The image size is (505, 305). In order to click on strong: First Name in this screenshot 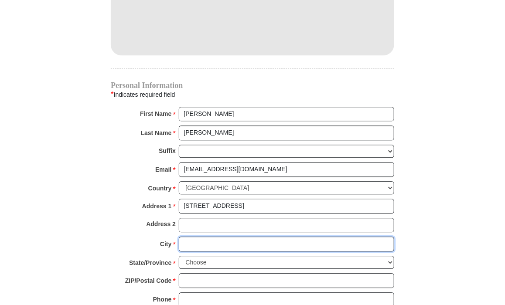, I will do `click(156, 114)`.